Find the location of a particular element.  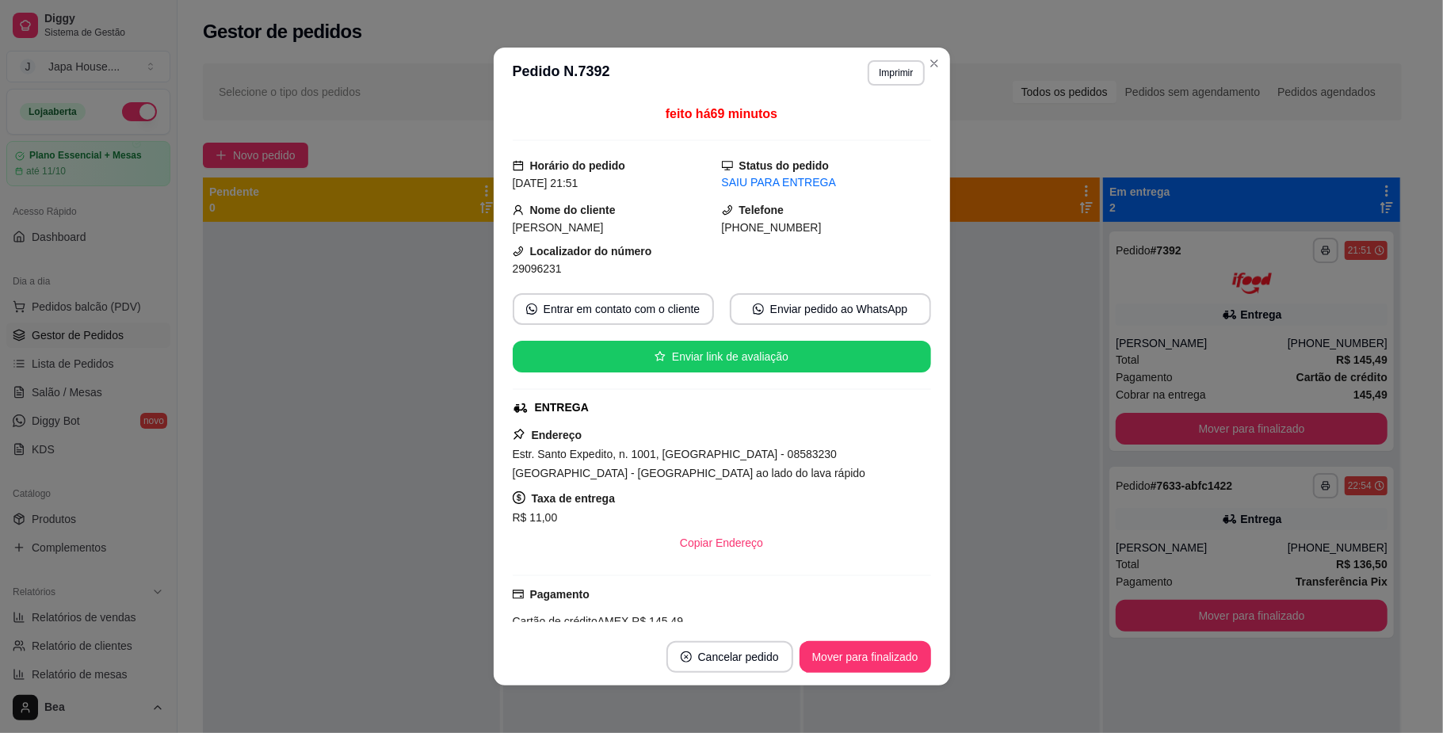

strong: Horário do pedido is located at coordinates (578, 166).